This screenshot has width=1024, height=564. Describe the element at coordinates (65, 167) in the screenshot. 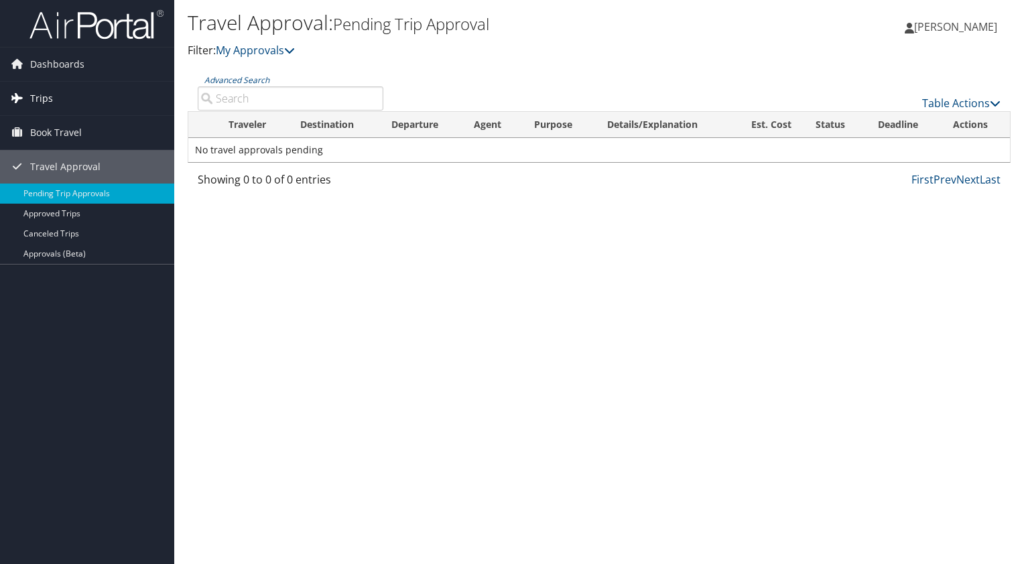

I see `span: Travel Approval` at that location.